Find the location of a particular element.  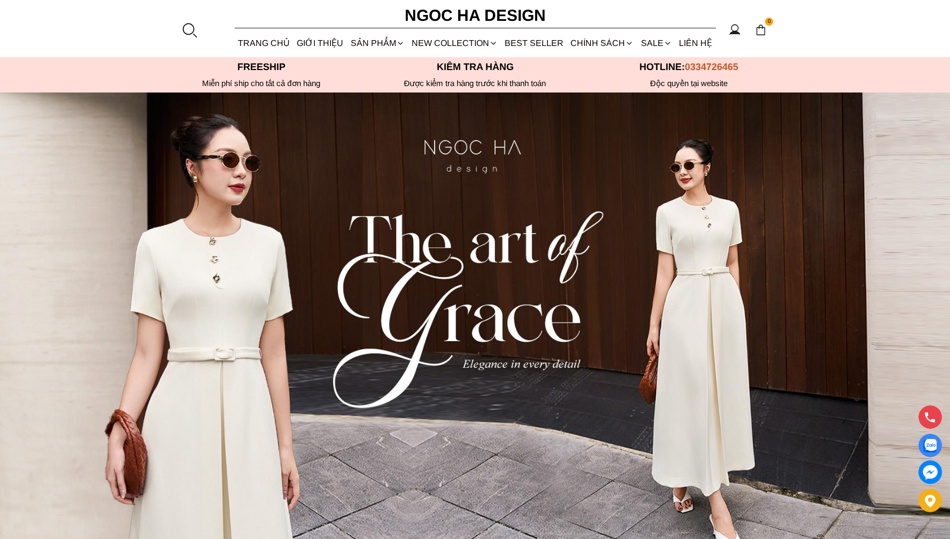

img: Display image is located at coordinates (930, 445).